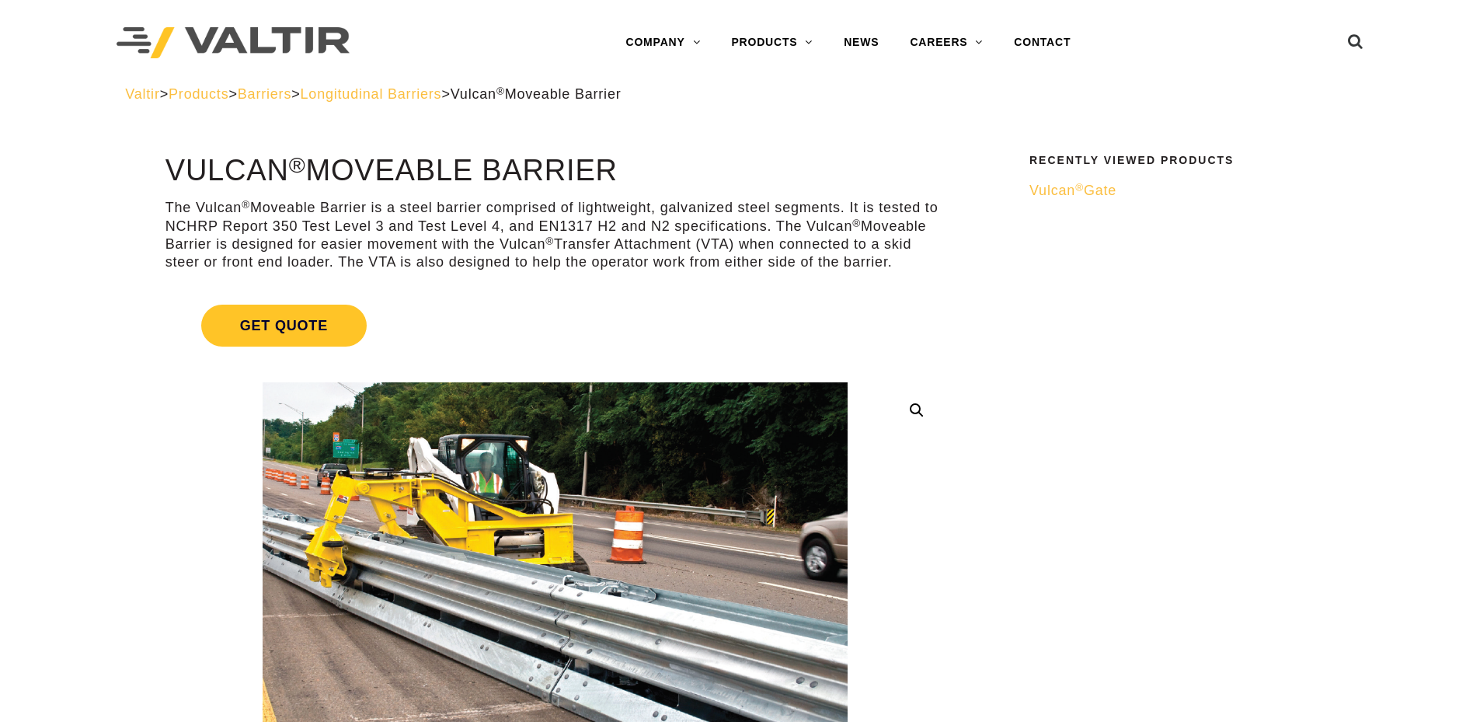 Image resolution: width=1480 pixels, height=722 pixels. I want to click on span: Longitudinal Barriers, so click(371, 94).